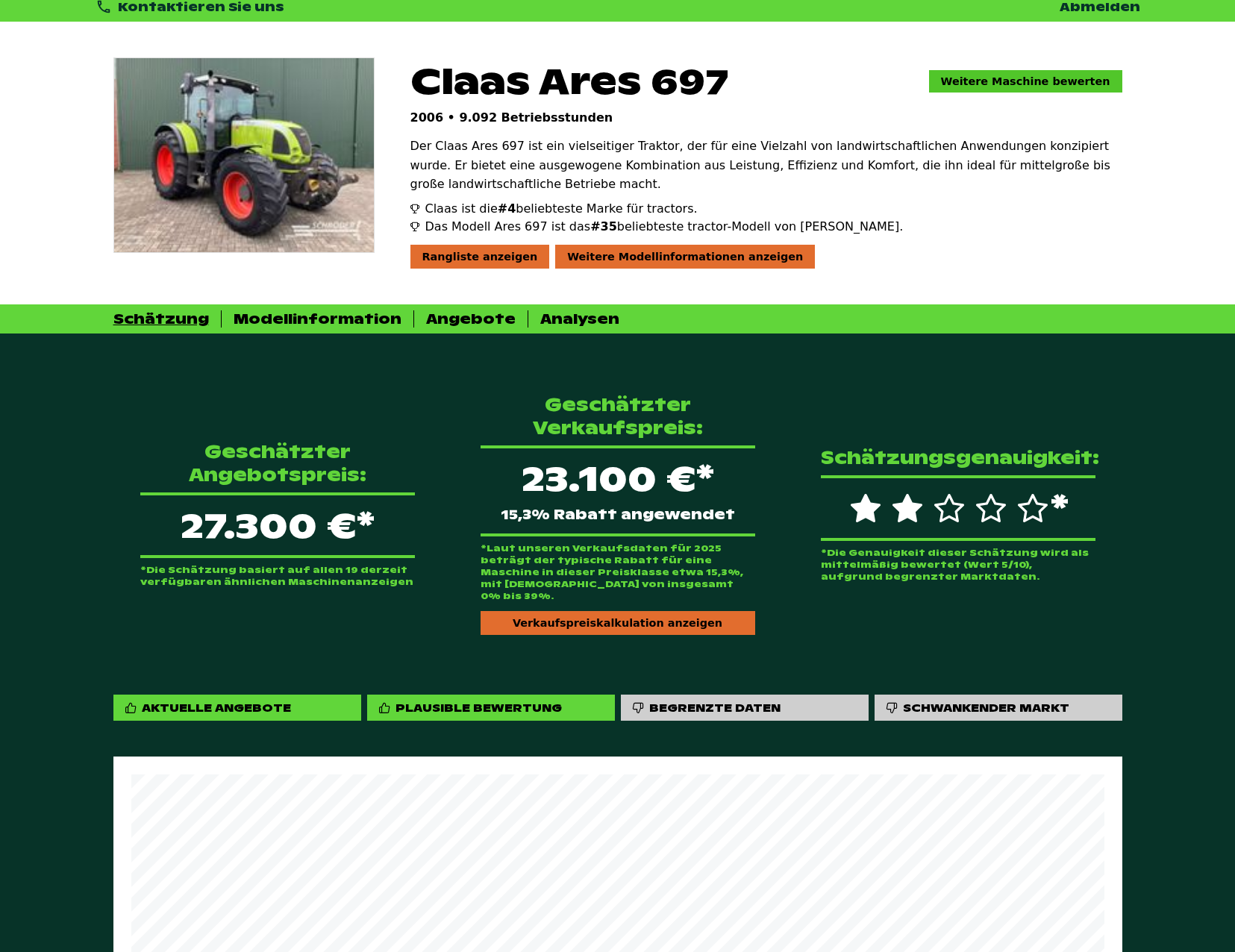 Image resolution: width=1235 pixels, height=952 pixels. I want to click on p: Geschätzter Angebotspreis:, so click(278, 463).